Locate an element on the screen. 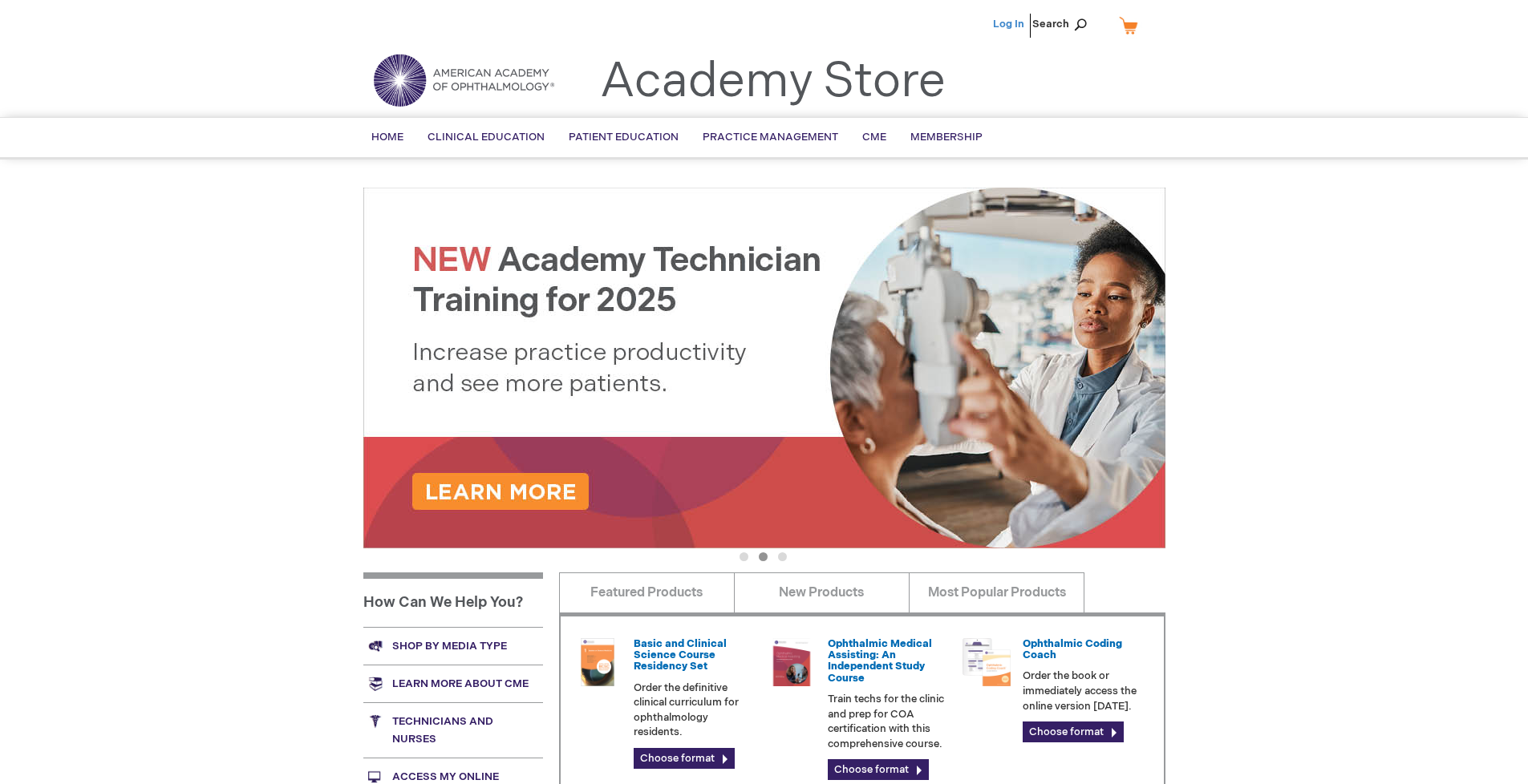 The width and height of the screenshot is (1528, 784). img: 02850963u_47.png is located at coordinates (598, 662).